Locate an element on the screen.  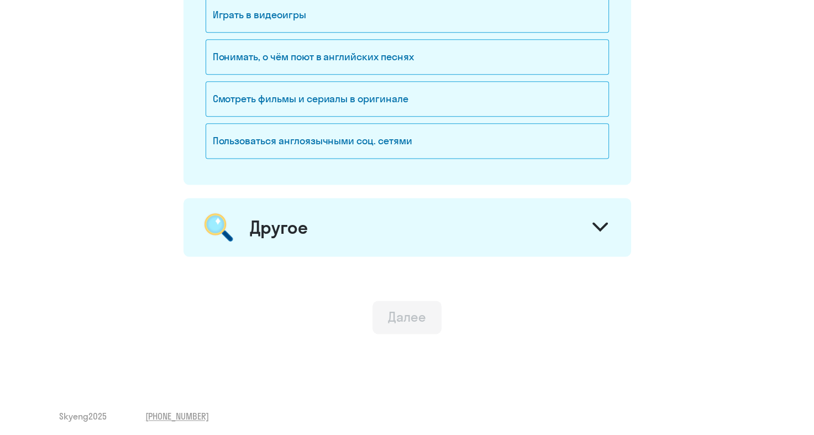
div: Другое is located at coordinates (278, 227).